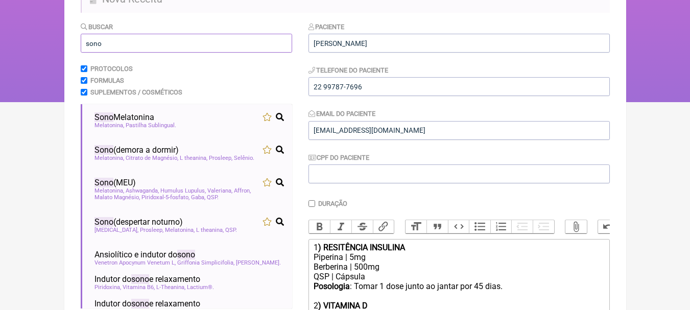 This screenshot has width=690, height=310. I want to click on button: Attach Files, so click(576, 227).